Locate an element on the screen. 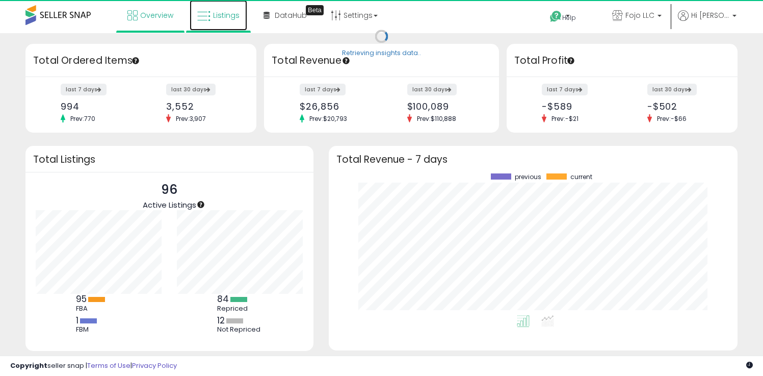 The height and width of the screenshot is (376, 763). h3: Total Ordered Items is located at coordinates (141, 61).